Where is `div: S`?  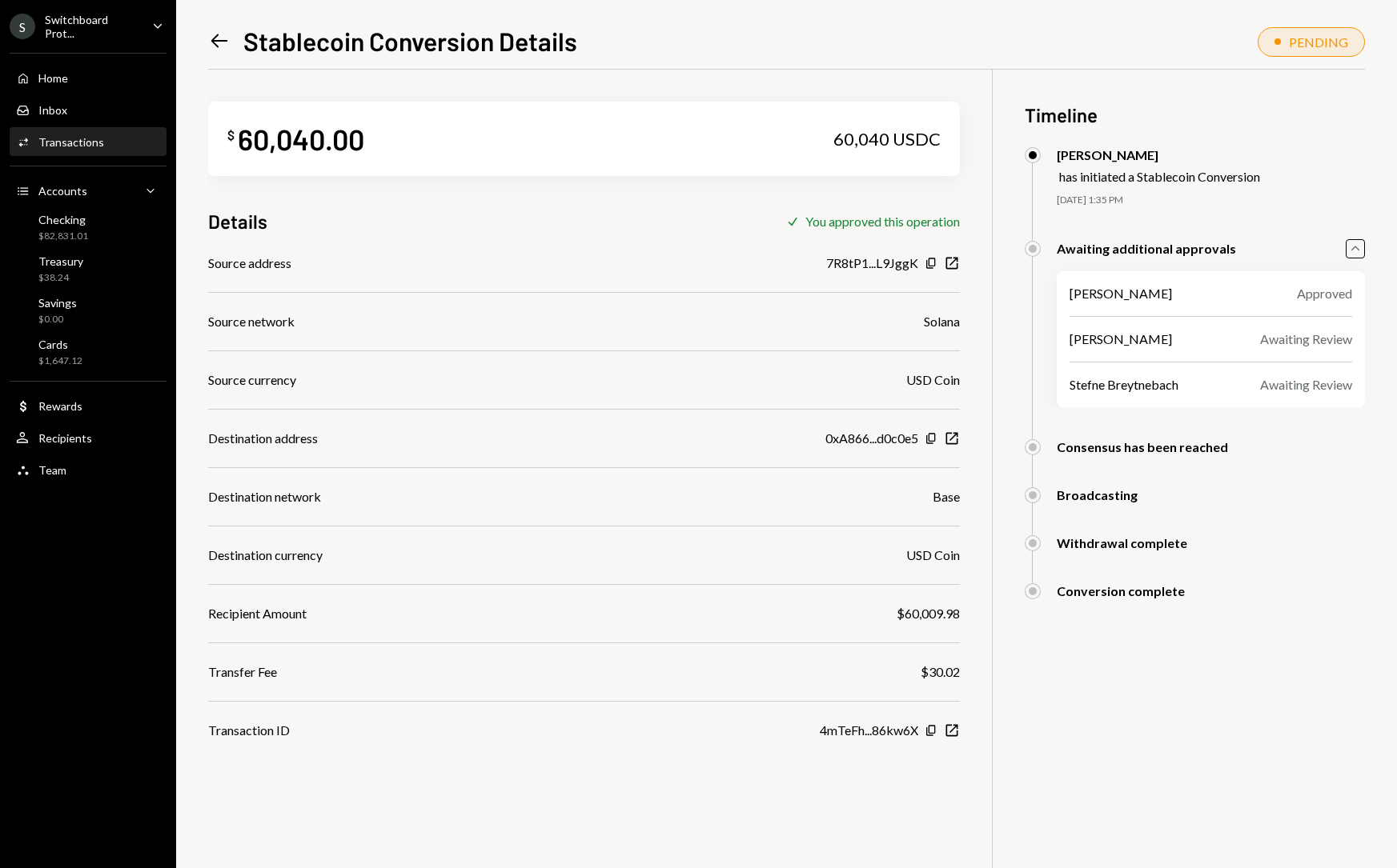
div: S is located at coordinates (23, 26).